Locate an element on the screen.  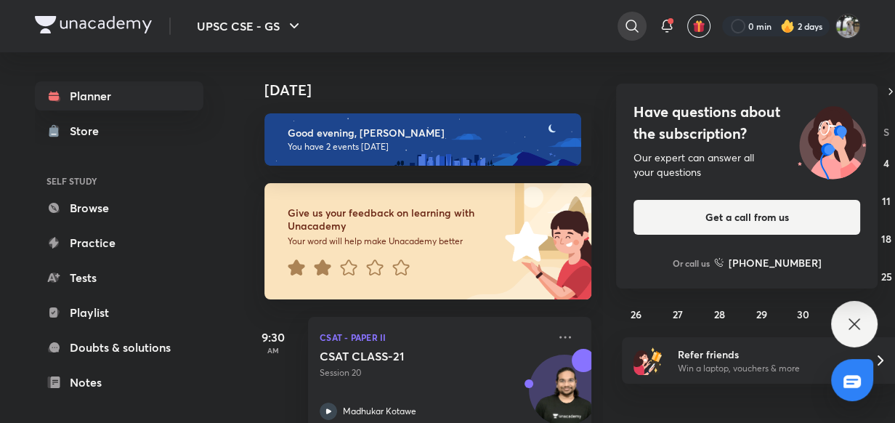
p: Madhukar Kotawe is located at coordinates (379, 411).